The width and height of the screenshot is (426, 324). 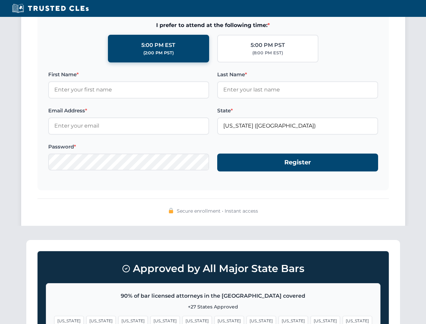 I want to click on div: (8:00 PM EST), so click(x=267, y=53).